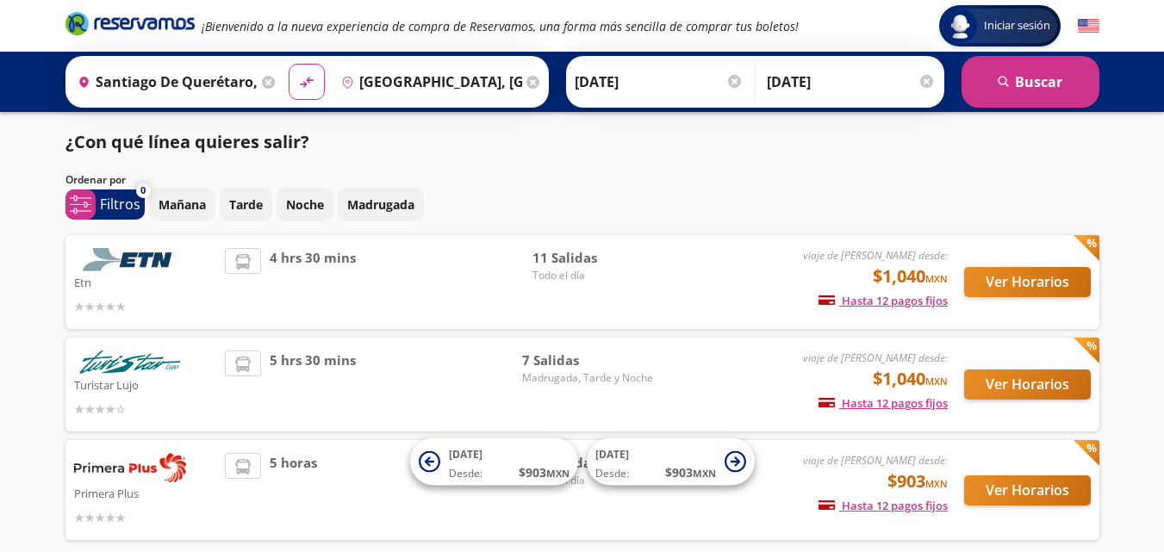  Describe the element at coordinates (165, 82) in the screenshot. I see `input: Buscar Origen` at that location.